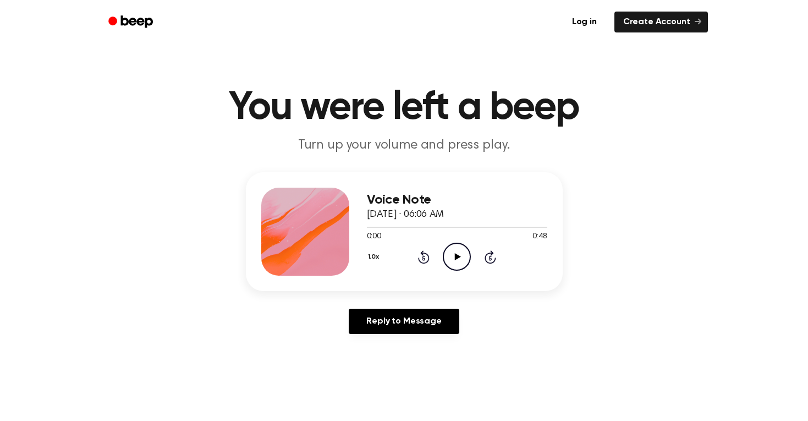 The width and height of the screenshot is (808, 421). Describe the element at coordinates (540, 237) in the screenshot. I see `span: 0:48` at that location.